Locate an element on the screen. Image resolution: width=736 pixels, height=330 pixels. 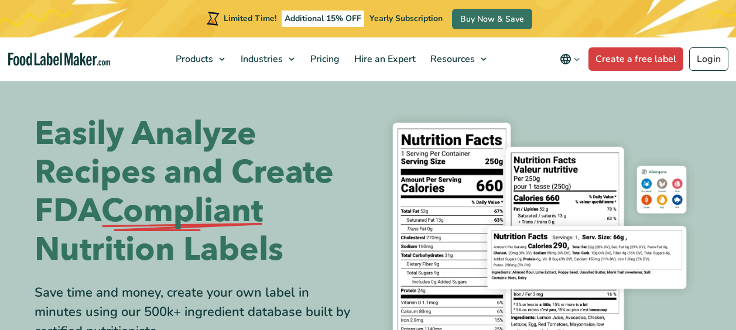
span: Products is located at coordinates (193, 59).